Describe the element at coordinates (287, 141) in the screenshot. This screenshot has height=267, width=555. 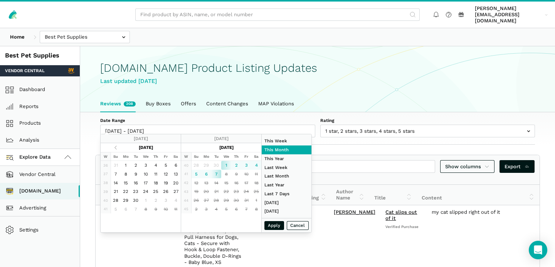
I see `li: This Week` at that location.